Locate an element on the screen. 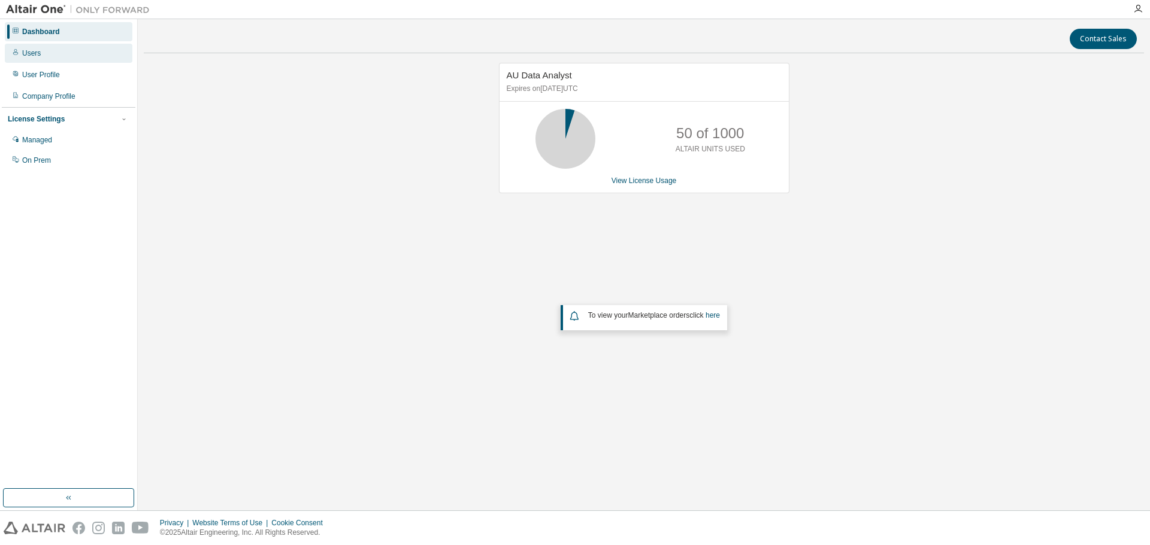  em: Marketplace orders is located at coordinates (659, 316).